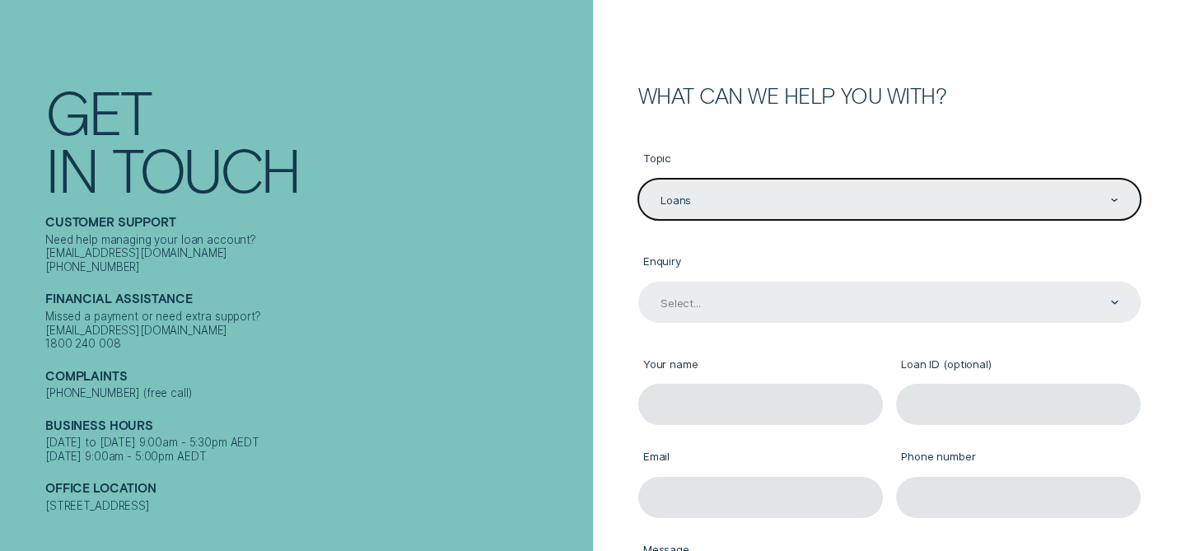 This screenshot has width=1186, height=551. What do you see at coordinates (890, 160) in the screenshot?
I see `label: Topic` at bounding box center [890, 160].